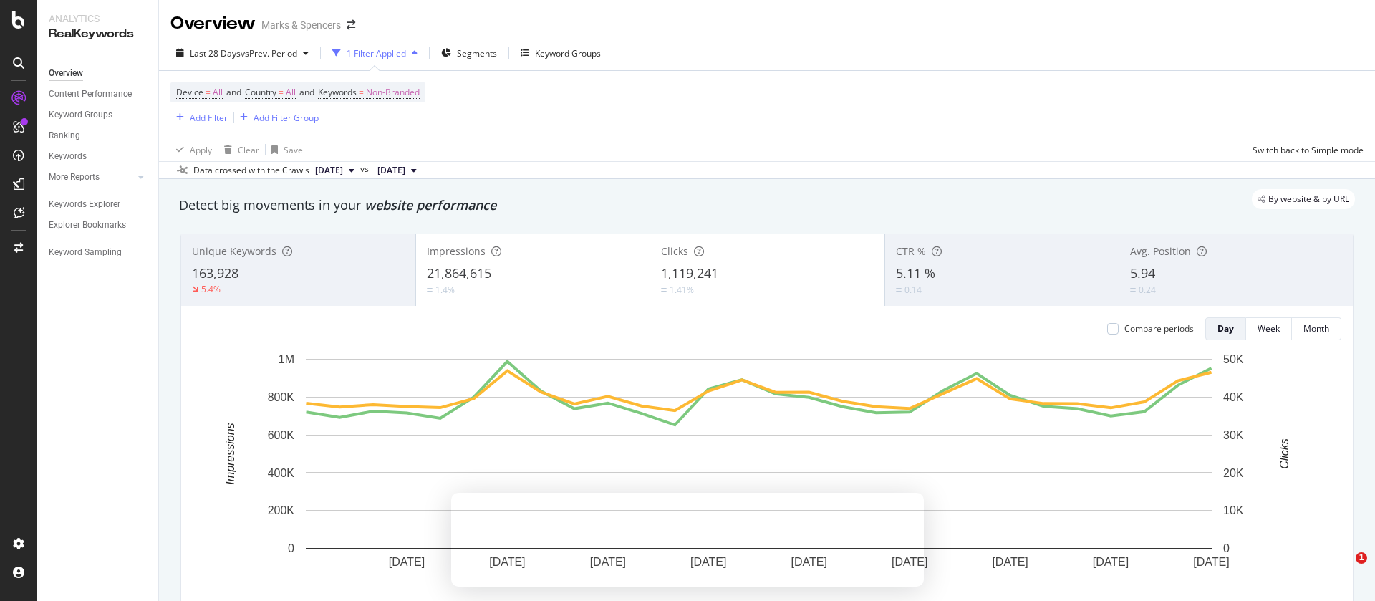 The height and width of the screenshot is (601, 1375). Describe the element at coordinates (215, 53) in the screenshot. I see `span: Last 28 Days` at that location.